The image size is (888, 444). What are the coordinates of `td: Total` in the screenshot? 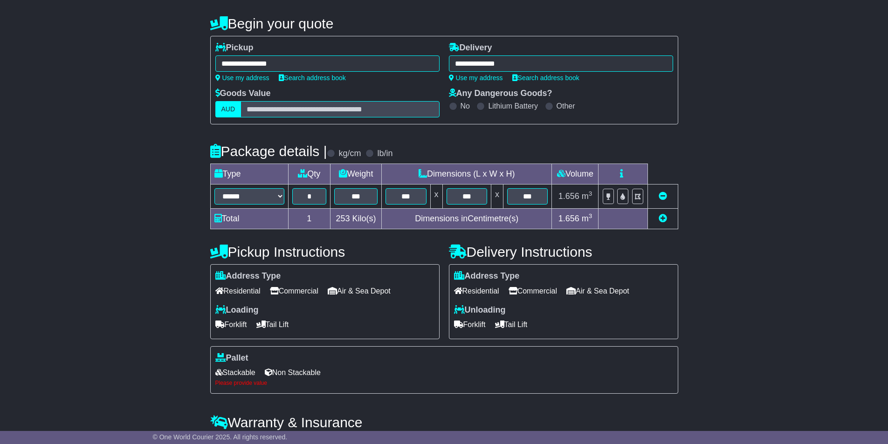 It's located at (249, 219).